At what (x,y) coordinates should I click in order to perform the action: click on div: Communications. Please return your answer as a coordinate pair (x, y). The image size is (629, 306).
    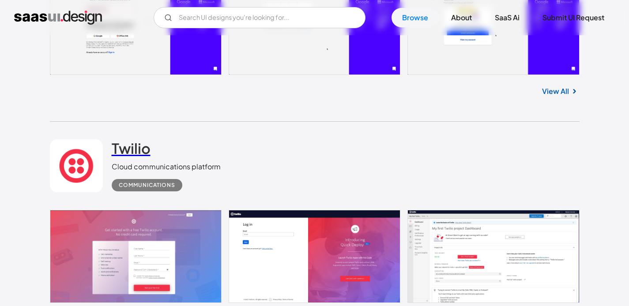
    Looking at the image, I should click on (147, 185).